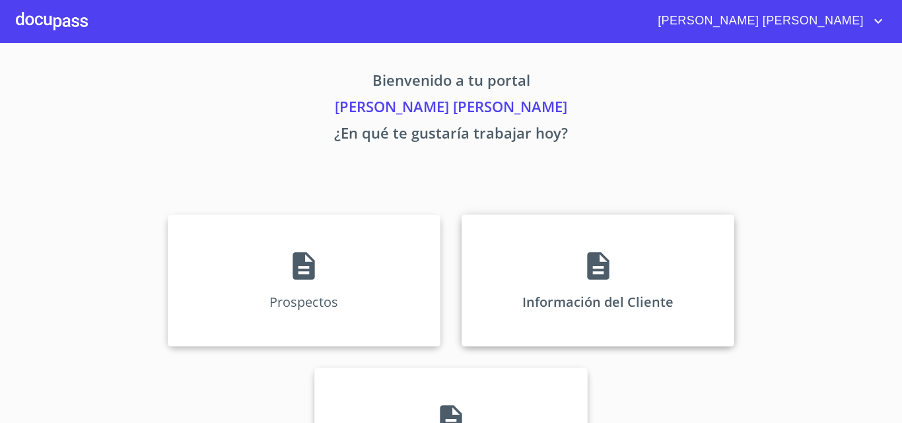 This screenshot has height=423, width=902. Describe the element at coordinates (451, 135) in the screenshot. I see `p: ¿En qué te gustaría trabajar hoy?` at that location.